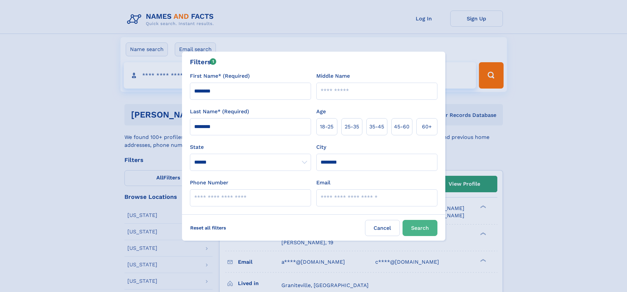 Image resolution: width=627 pixels, height=292 pixels. What do you see at coordinates (427, 127) in the screenshot?
I see `span: 60+` at bounding box center [427, 127].